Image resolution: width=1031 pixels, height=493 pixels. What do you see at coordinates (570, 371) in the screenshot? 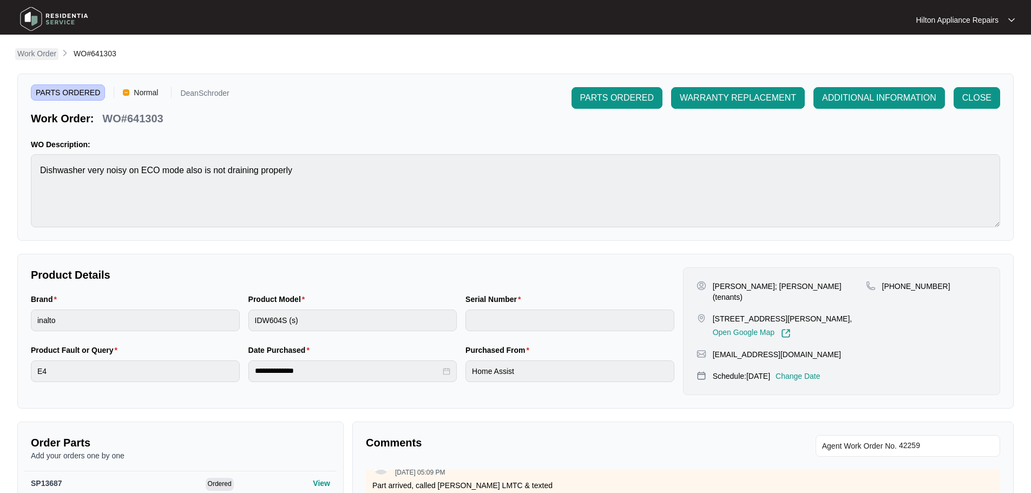
I see `input: Purchased From` at bounding box center [570, 371].